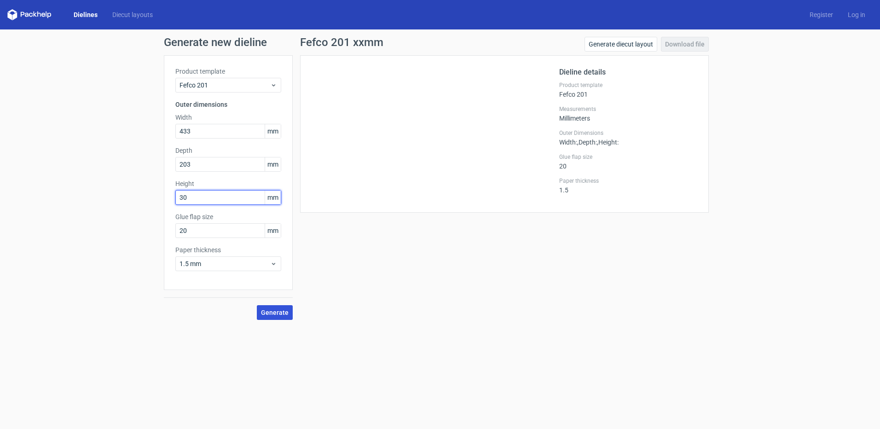  Describe the element at coordinates (86, 15) in the screenshot. I see `a: Dielines` at that location.